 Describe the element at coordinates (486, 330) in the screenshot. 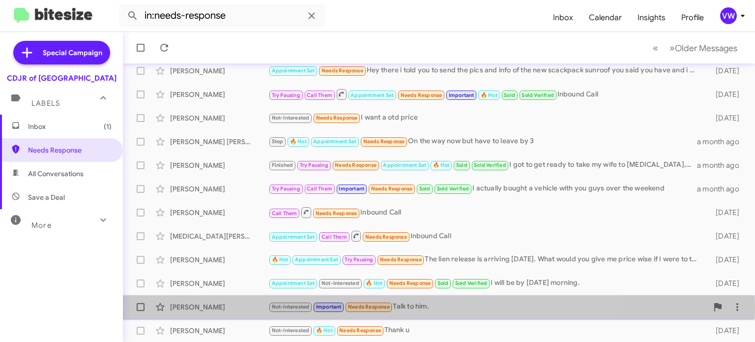

I see `div: Thank u` at that location.